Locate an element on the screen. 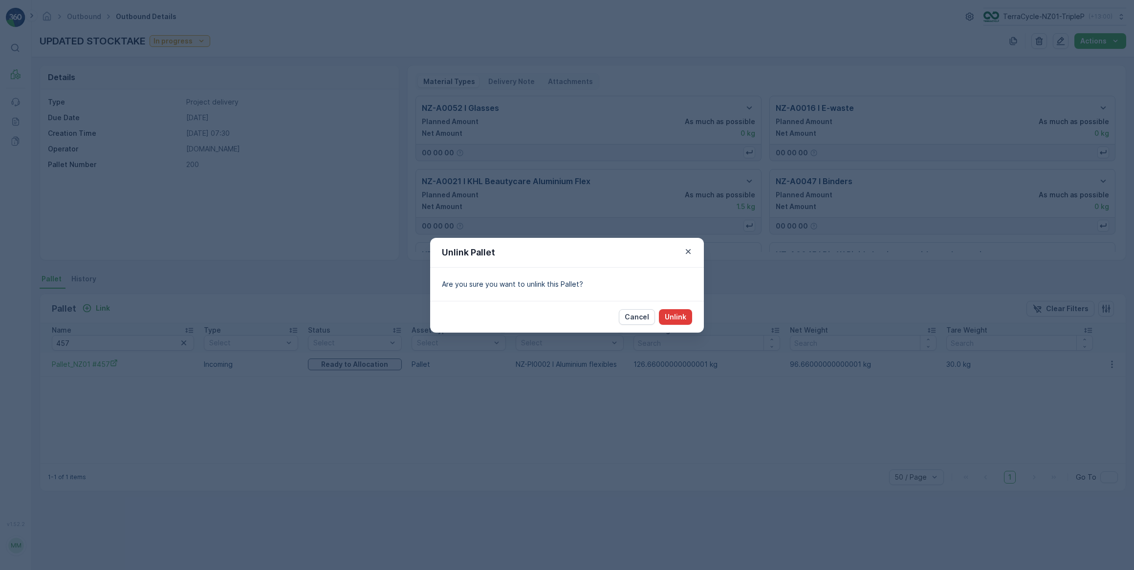 The width and height of the screenshot is (1134, 570). p: Are you sure you want to unlink this Pallet? is located at coordinates (567, 284).